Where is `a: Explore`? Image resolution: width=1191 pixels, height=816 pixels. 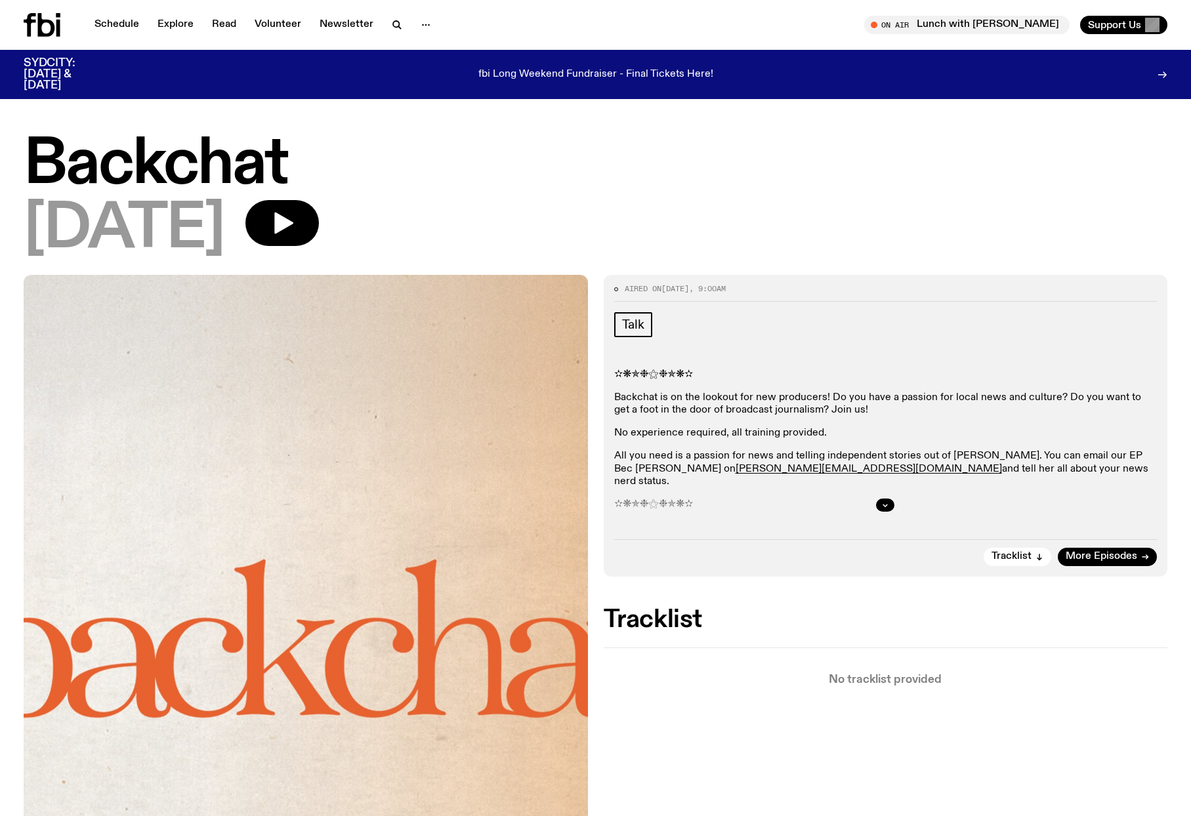 a: Explore is located at coordinates (175, 25).